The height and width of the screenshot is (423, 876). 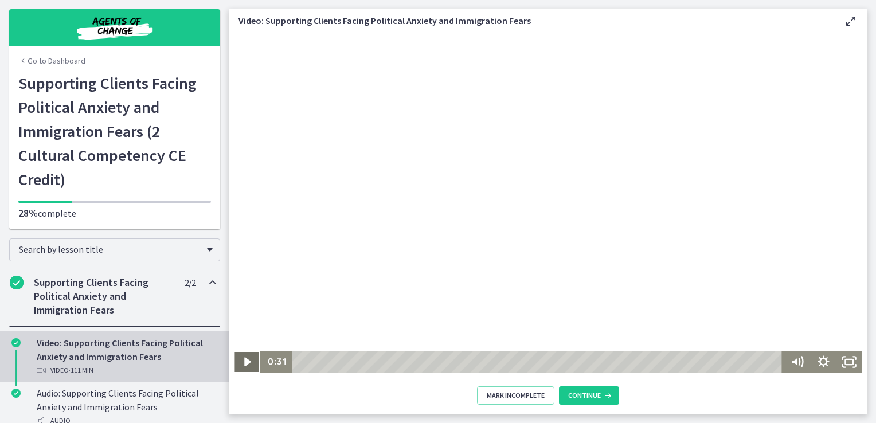 What do you see at coordinates (516, 396) in the screenshot?
I see `button: Mark Incomplete` at bounding box center [516, 396].